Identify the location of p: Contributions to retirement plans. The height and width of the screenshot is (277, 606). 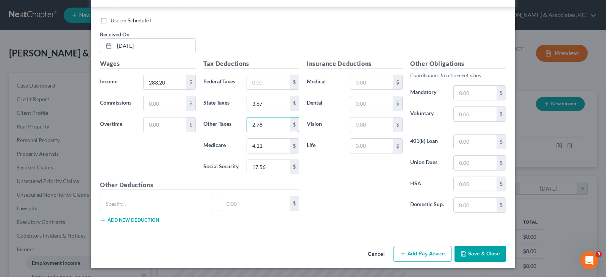
(458, 75).